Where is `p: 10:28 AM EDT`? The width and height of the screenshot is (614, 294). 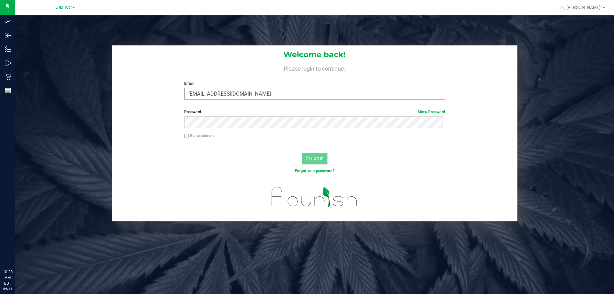
p: 10:28 AM EDT is located at coordinates (8, 277).